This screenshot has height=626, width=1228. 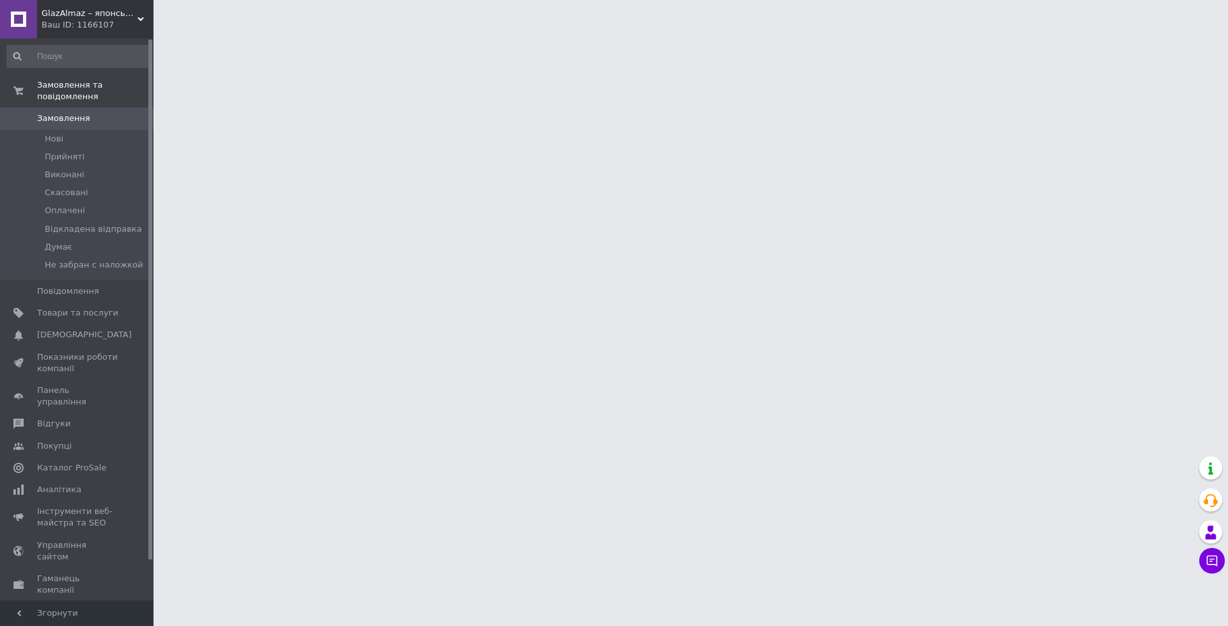 I want to click on span: Повідомлення, so click(x=68, y=291).